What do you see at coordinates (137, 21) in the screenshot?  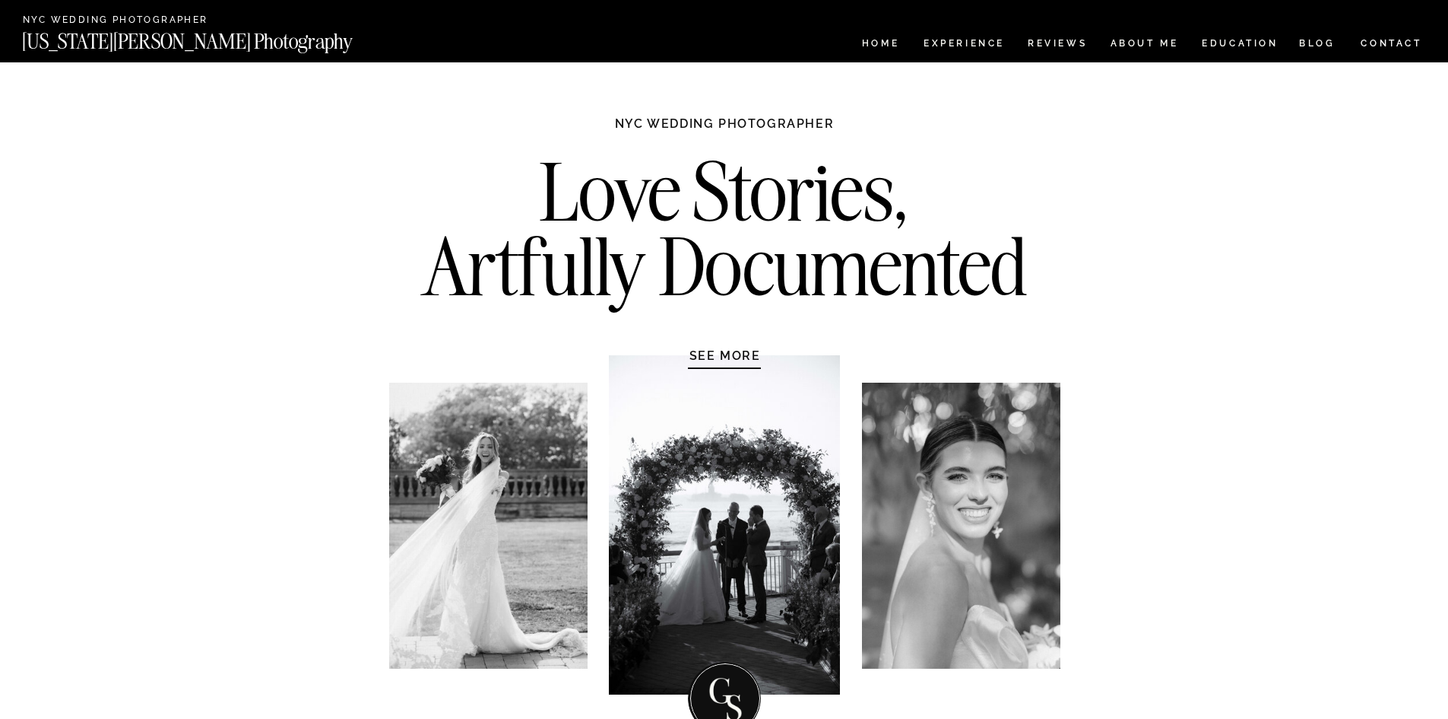 I see `a: NYC Wedding Photographer` at bounding box center [137, 21].